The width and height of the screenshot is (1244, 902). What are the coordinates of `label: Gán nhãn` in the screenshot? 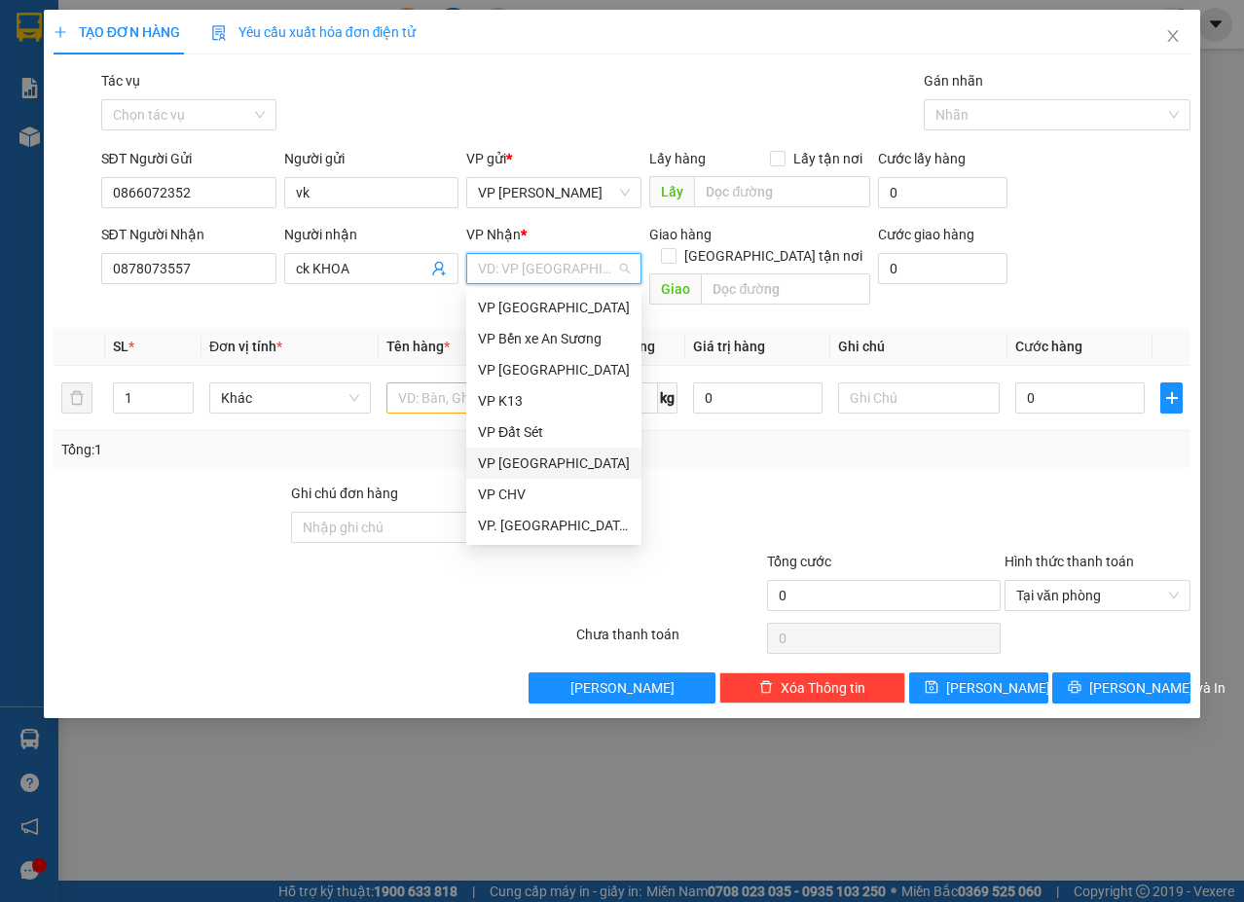 It's located at (953, 81).